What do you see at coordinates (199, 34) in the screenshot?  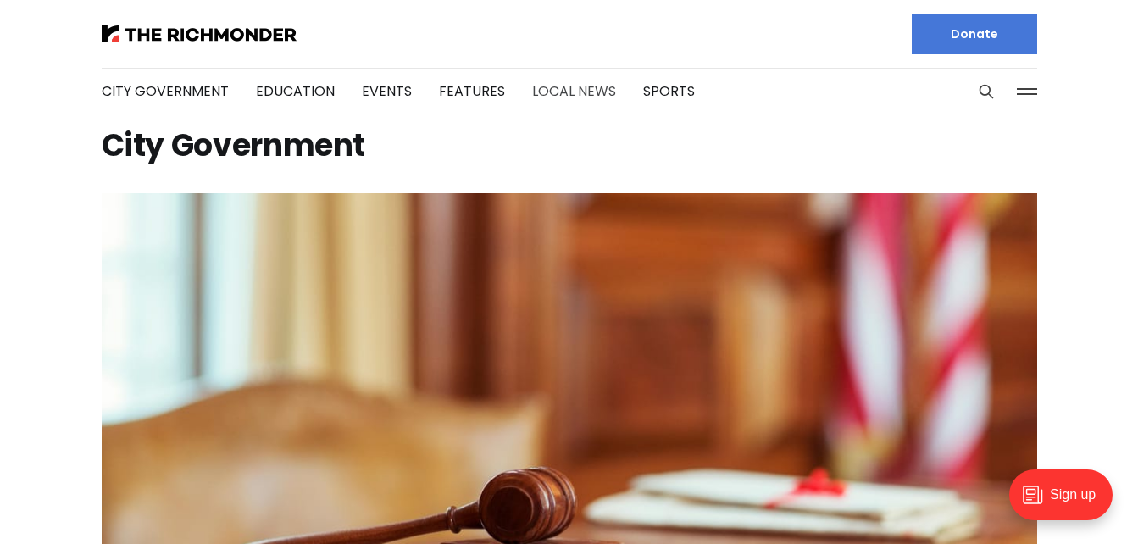 I see `img: The Richmonder` at bounding box center [199, 34].